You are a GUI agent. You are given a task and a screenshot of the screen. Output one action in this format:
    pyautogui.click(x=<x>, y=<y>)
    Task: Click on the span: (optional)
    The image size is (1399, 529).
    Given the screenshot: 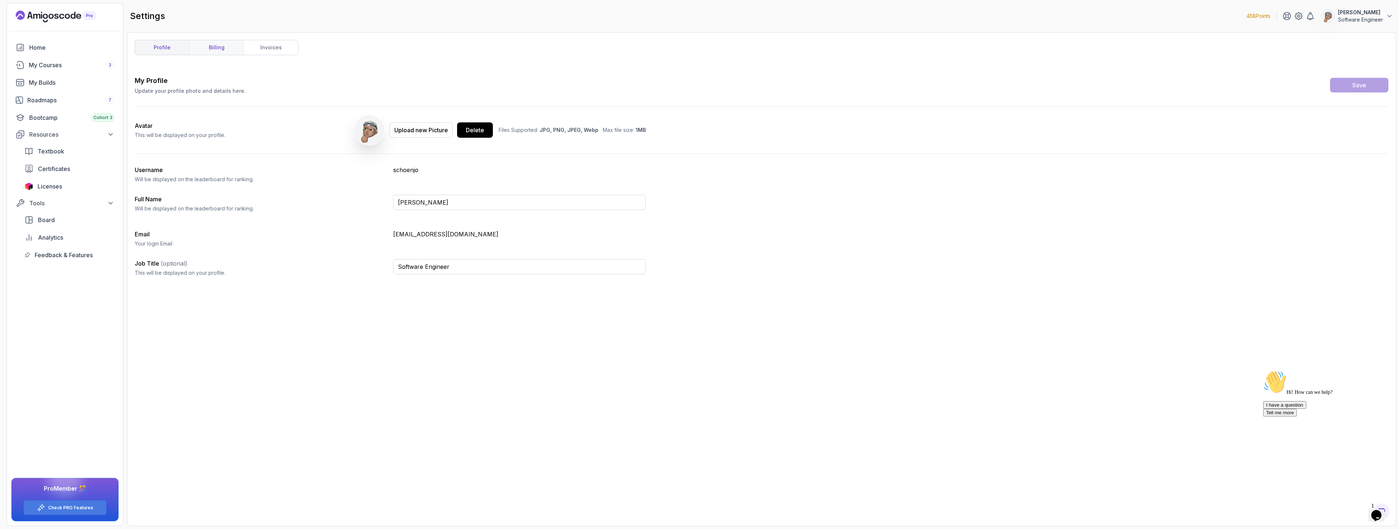 What is the action you would take?
    pyautogui.click(x=174, y=263)
    